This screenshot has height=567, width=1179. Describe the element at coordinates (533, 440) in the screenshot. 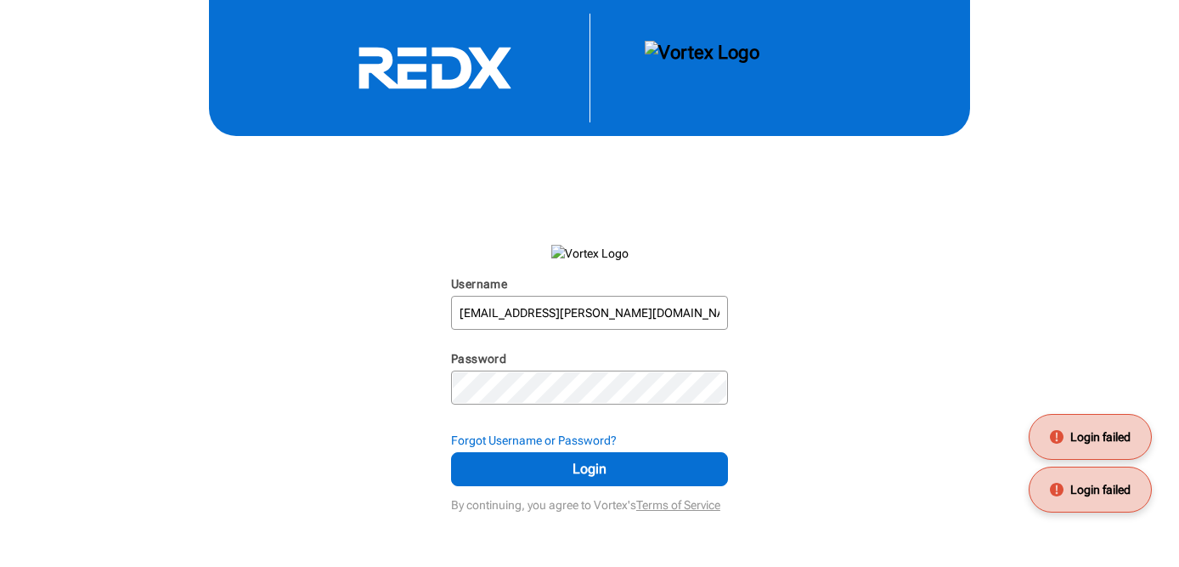

I see `strong: Forgot Username or Password?` at that location.